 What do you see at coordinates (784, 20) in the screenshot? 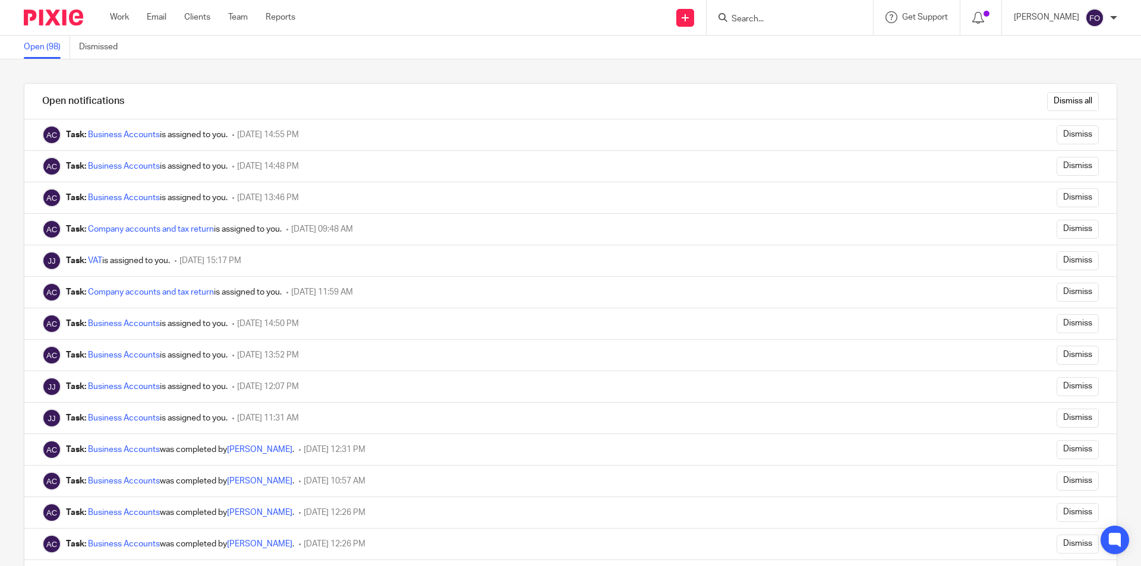
I see `input: Search` at bounding box center [784, 20].